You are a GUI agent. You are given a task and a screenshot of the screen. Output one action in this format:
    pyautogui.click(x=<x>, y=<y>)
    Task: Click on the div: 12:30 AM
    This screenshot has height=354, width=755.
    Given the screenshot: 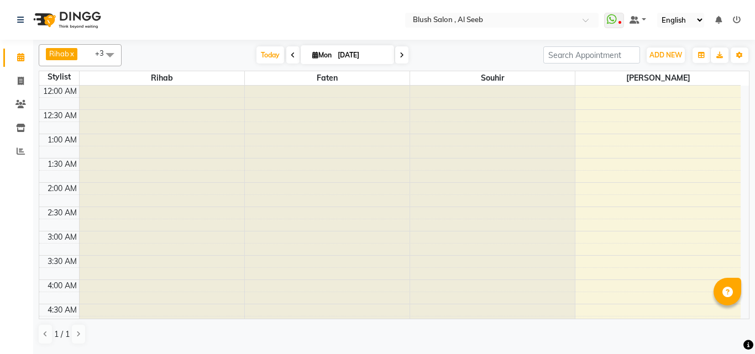 What is the action you would take?
    pyautogui.click(x=60, y=116)
    